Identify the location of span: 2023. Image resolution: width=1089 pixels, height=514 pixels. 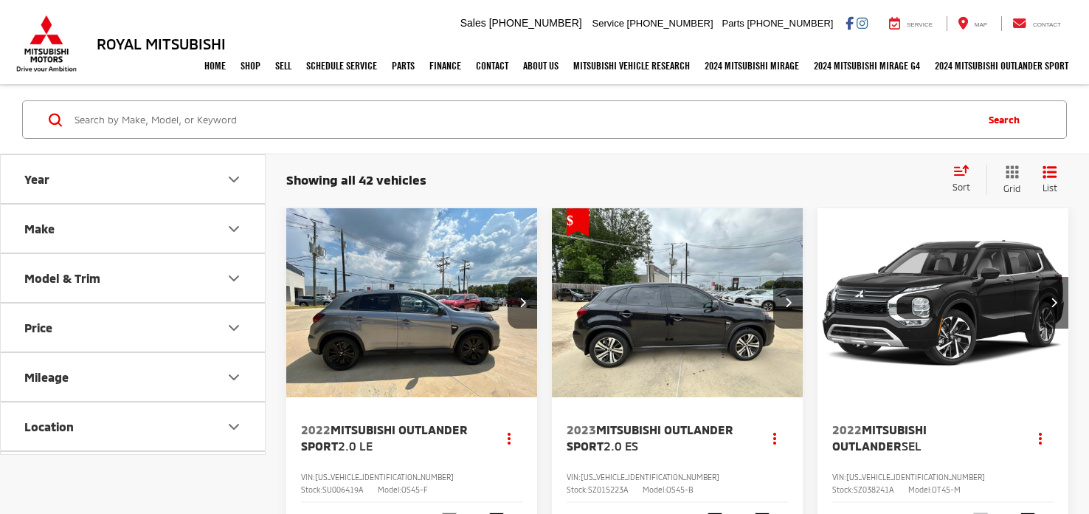
(582, 429).